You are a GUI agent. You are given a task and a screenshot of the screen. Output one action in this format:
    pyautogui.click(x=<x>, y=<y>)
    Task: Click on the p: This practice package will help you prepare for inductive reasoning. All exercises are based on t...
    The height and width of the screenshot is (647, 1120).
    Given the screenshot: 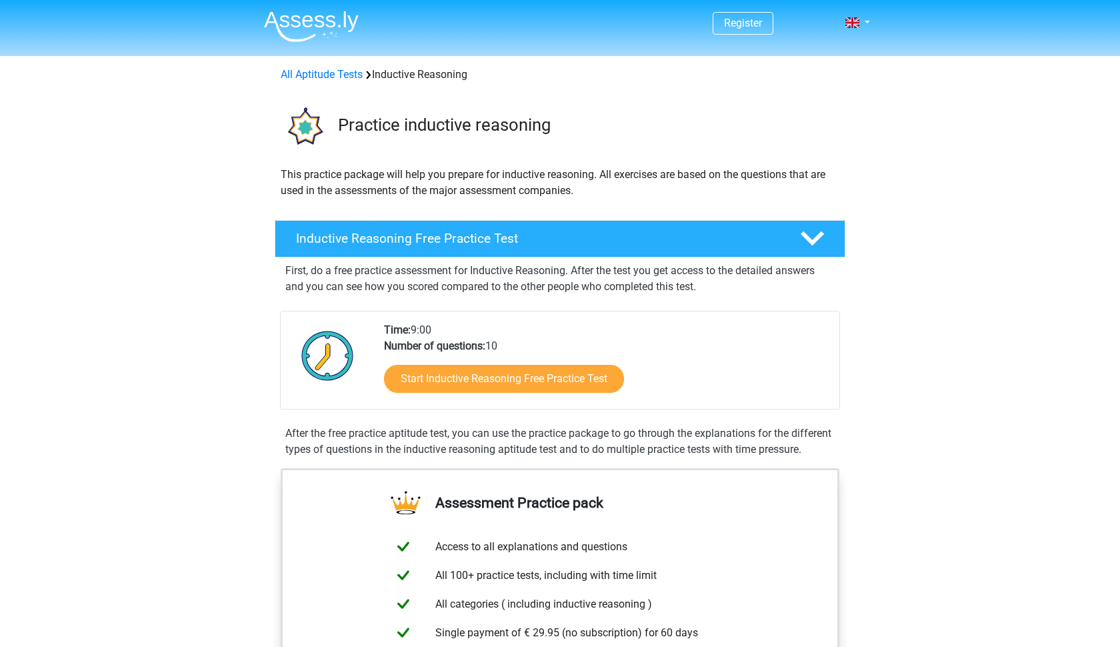 What is the action you would take?
    pyautogui.click(x=560, y=183)
    